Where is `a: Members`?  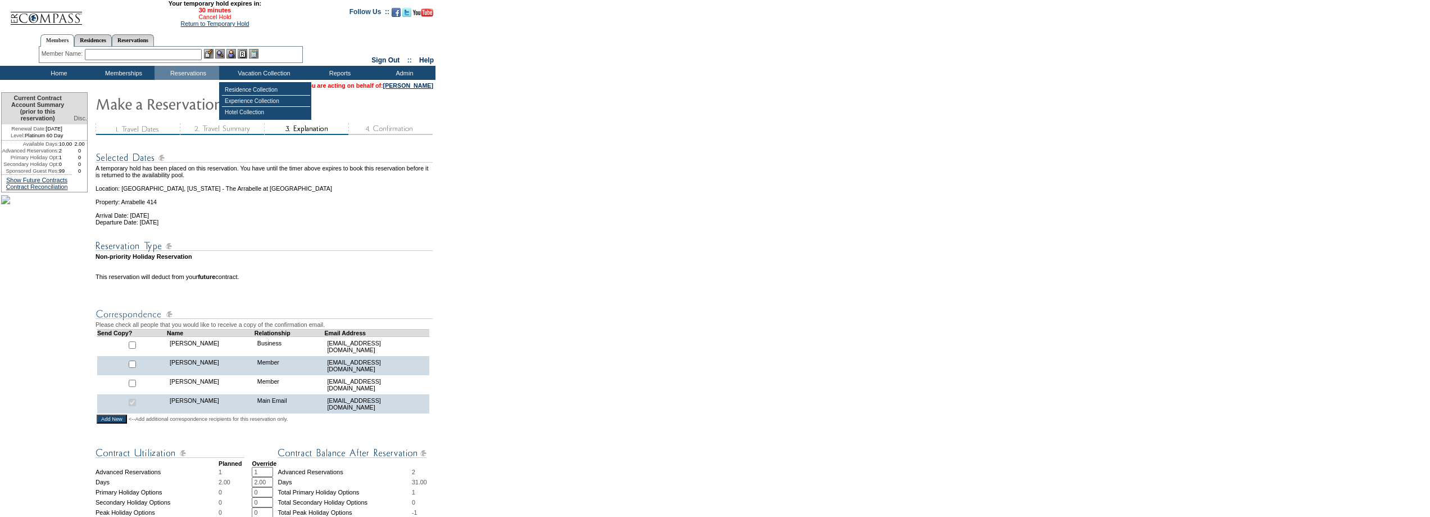
a: Members is located at coordinates (57, 40).